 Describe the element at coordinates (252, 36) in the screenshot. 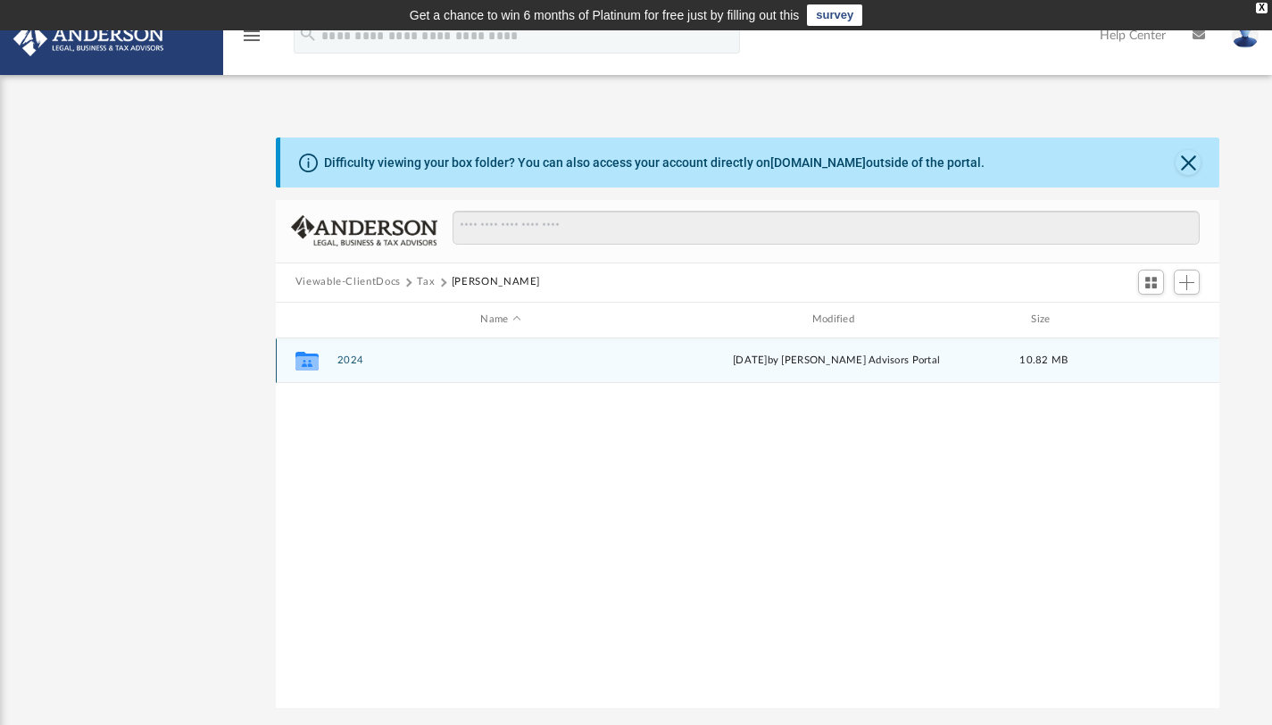

I see `i: menu` at that location.